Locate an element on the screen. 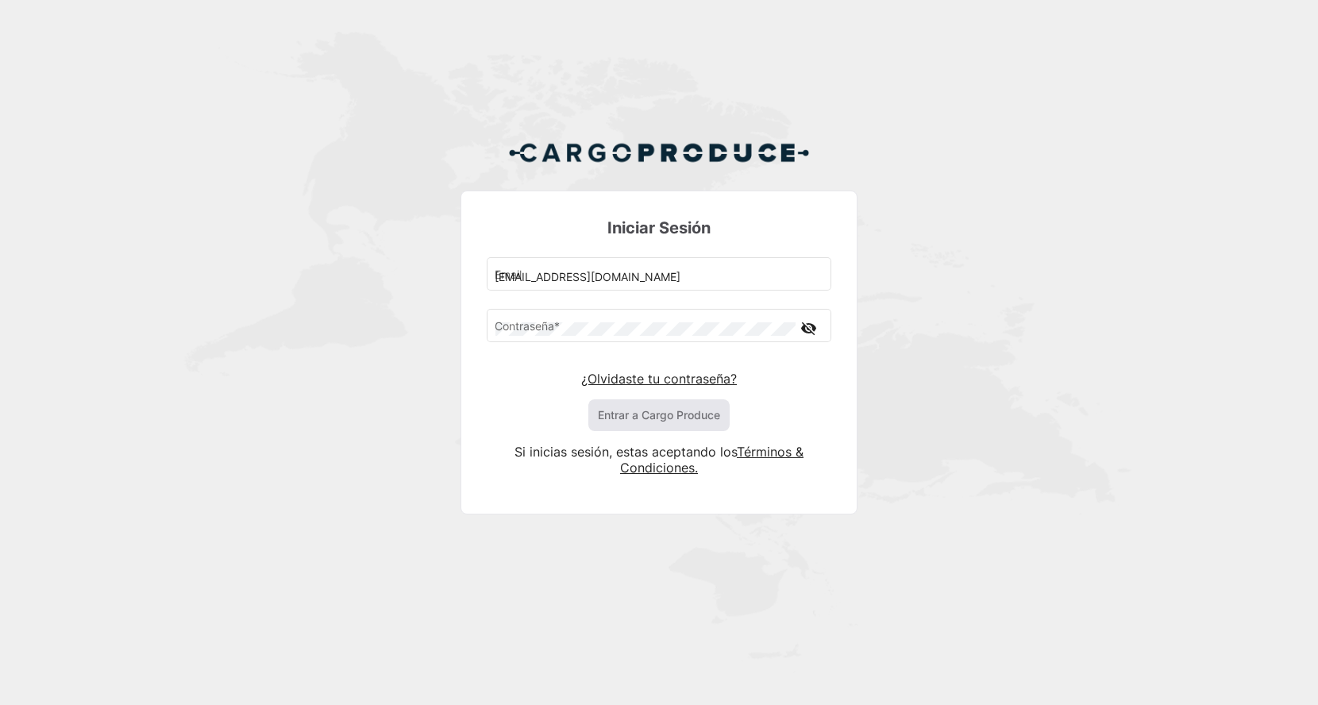 Image resolution: width=1318 pixels, height=705 pixels. a: ¿Olvidaste tu contraseña? is located at coordinates (659, 379).